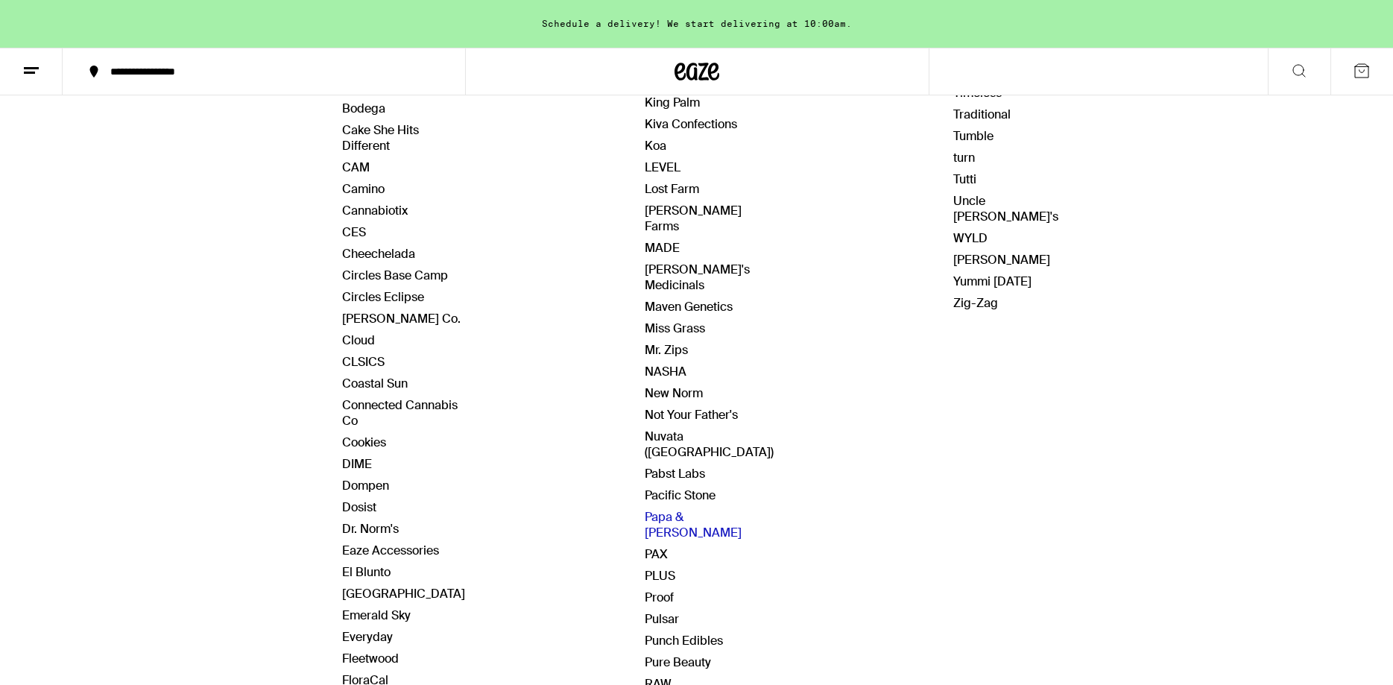 The image size is (1393, 685). I want to click on a: Fleetwood, so click(370, 658).